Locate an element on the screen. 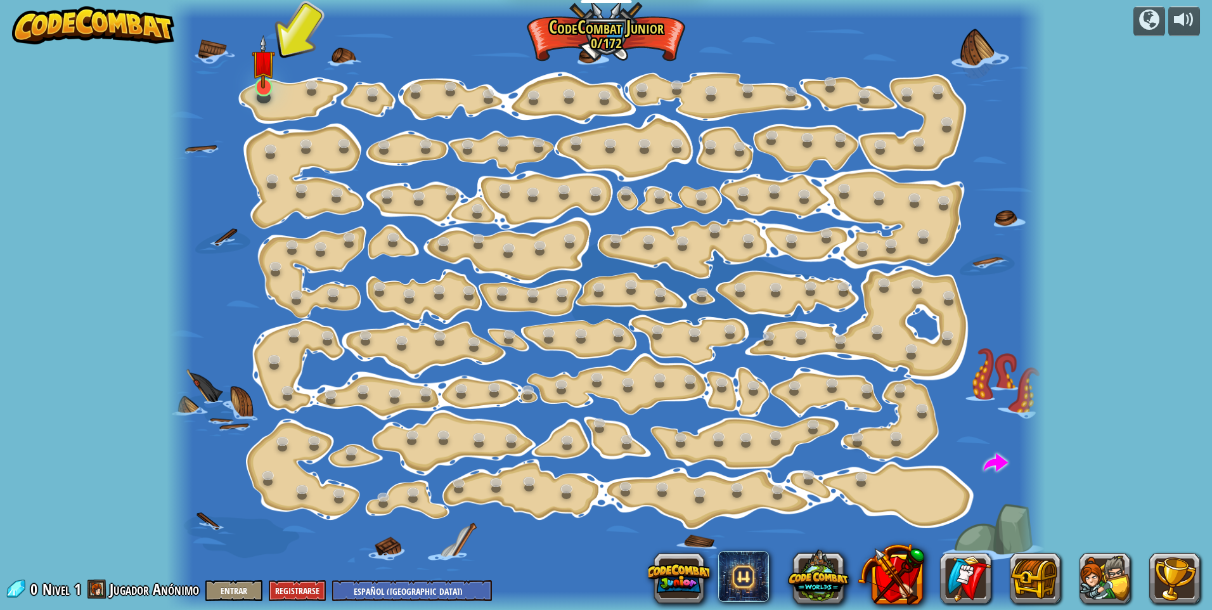 The width and height of the screenshot is (1212, 610). button: Ajustar el volúmen is located at coordinates (1184, 21).